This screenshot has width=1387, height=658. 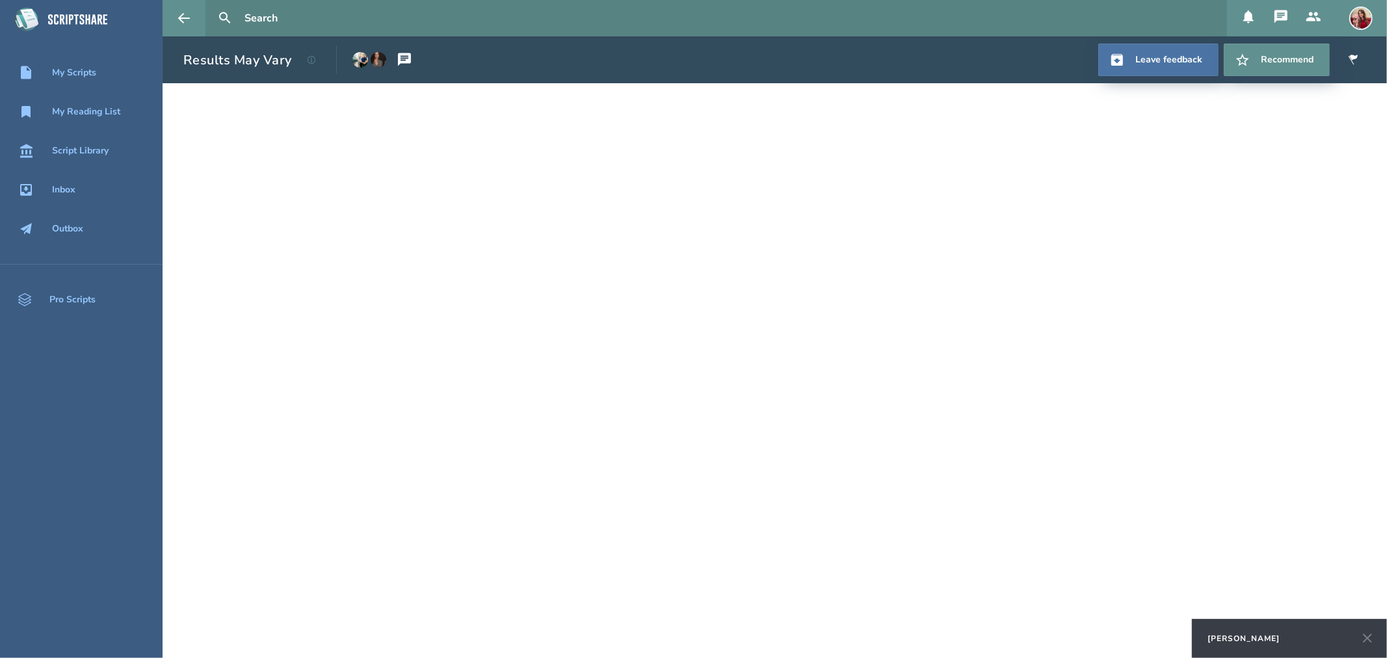 I want to click on a: Go to Kaylah Cantu's profile, so click(x=379, y=60).